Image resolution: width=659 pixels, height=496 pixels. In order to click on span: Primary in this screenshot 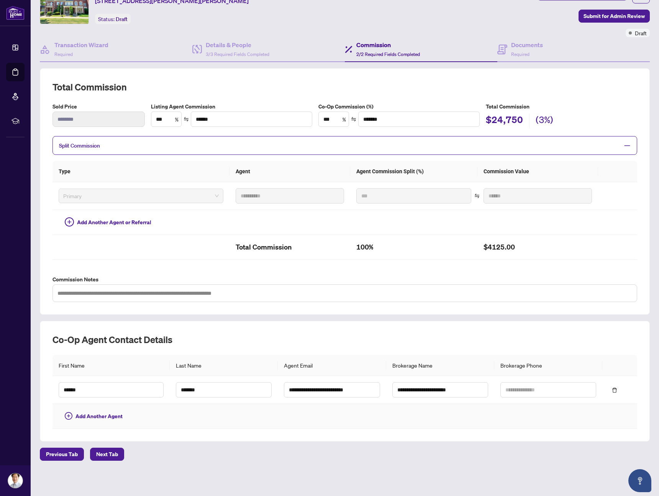, I will do `click(141, 196)`.